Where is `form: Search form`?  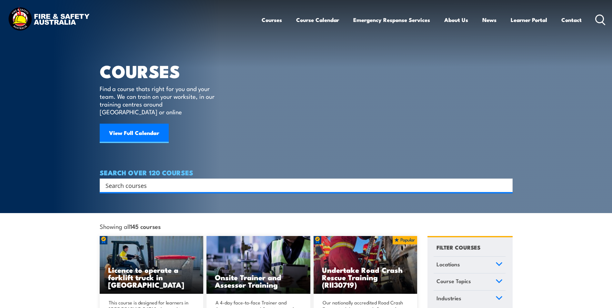 form: Search form is located at coordinates (303, 185).